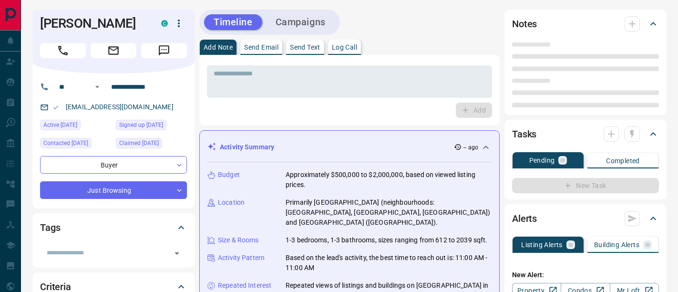 Image resolution: width=678 pixels, height=292 pixels. I want to click on span: Email, so click(114, 51).